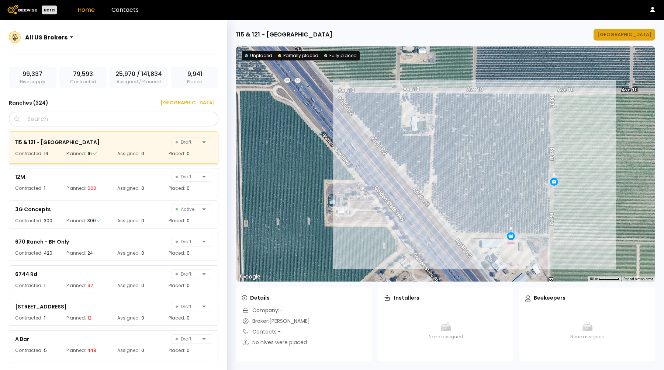  Describe the element at coordinates (250, 277) in the screenshot. I see `img: Google` at that location.